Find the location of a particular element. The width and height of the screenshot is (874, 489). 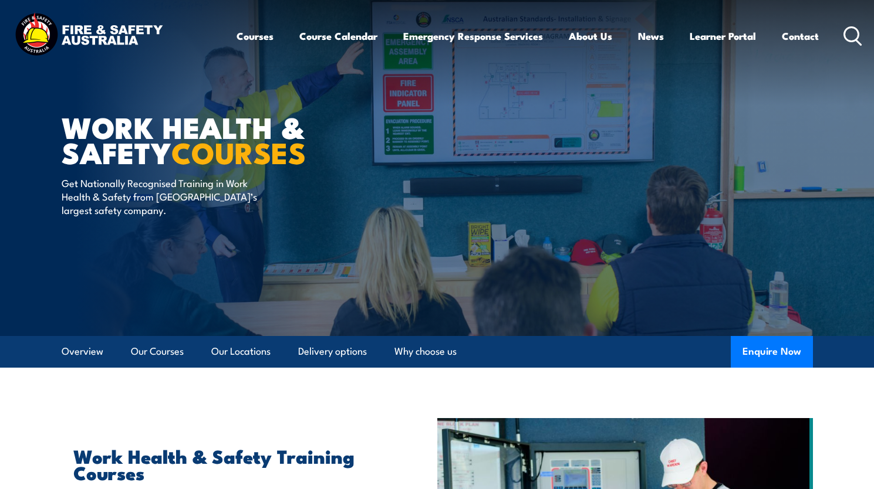

h2: Work Health & Safety Training Courses is located at coordinates (228, 464).